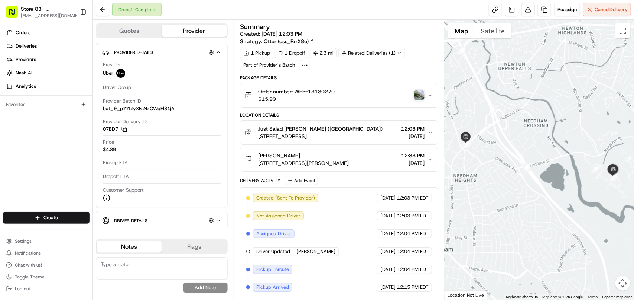  I want to click on span: Chat with us!, so click(28, 265).